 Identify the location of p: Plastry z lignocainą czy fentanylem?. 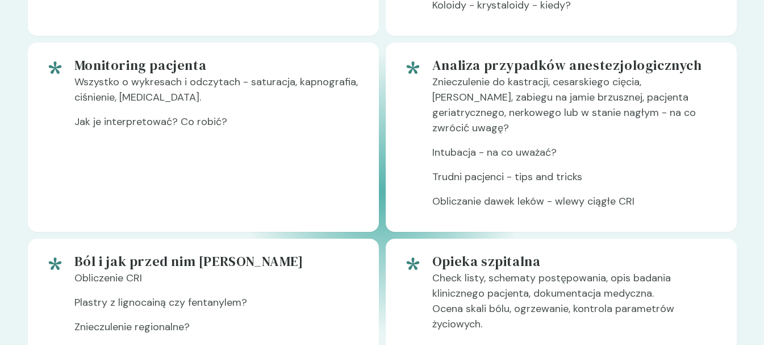
(218, 307).